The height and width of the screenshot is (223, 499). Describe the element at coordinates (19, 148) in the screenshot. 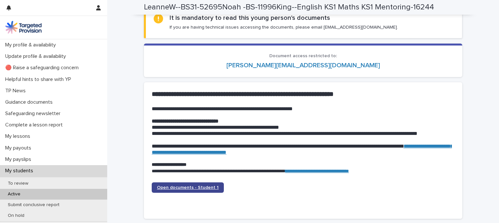

I see `p: My payouts` at that location.